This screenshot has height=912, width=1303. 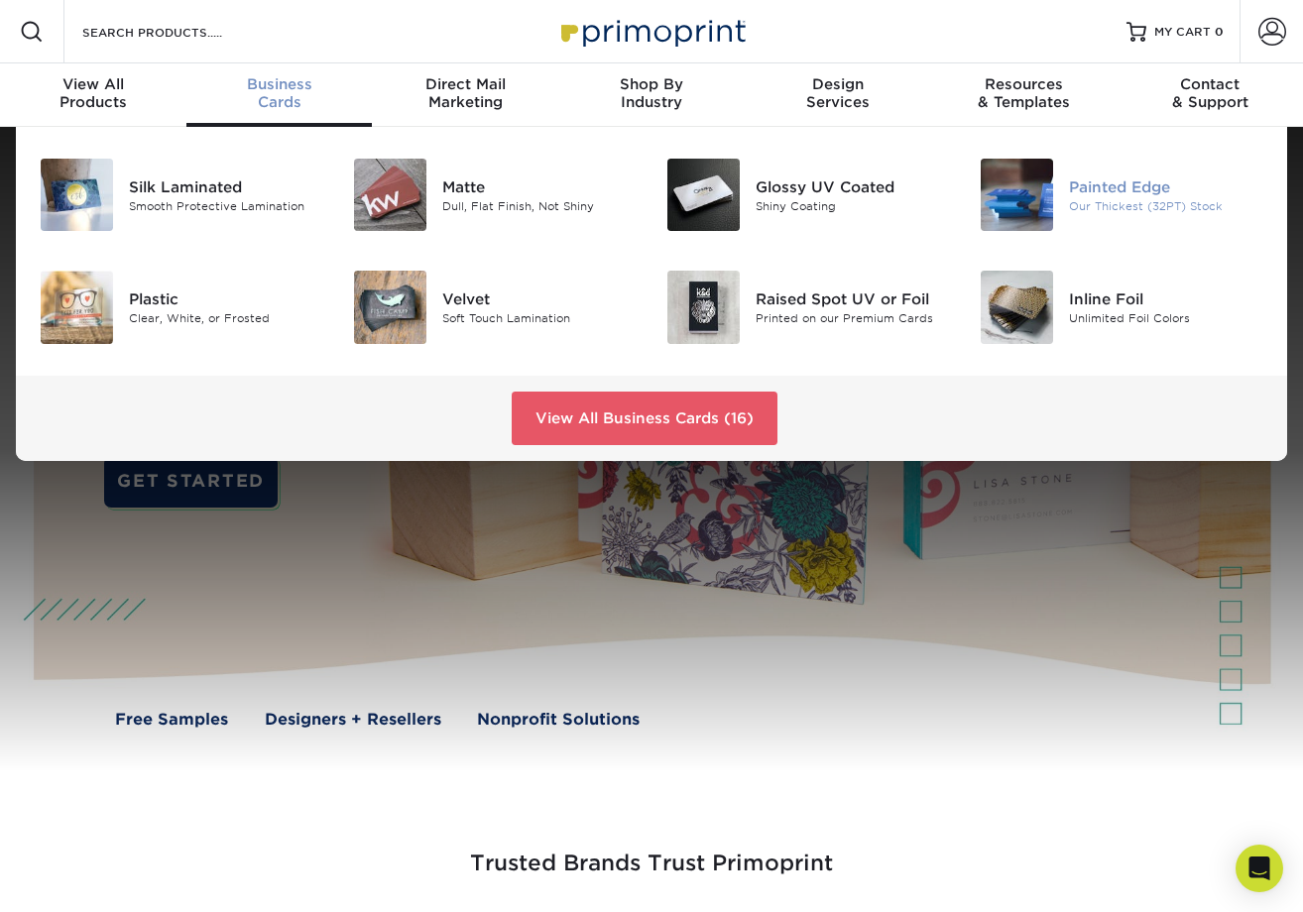 What do you see at coordinates (539, 205) in the screenshot?
I see `div: Dull, Flat Finish, Not Shiny` at bounding box center [539, 205].